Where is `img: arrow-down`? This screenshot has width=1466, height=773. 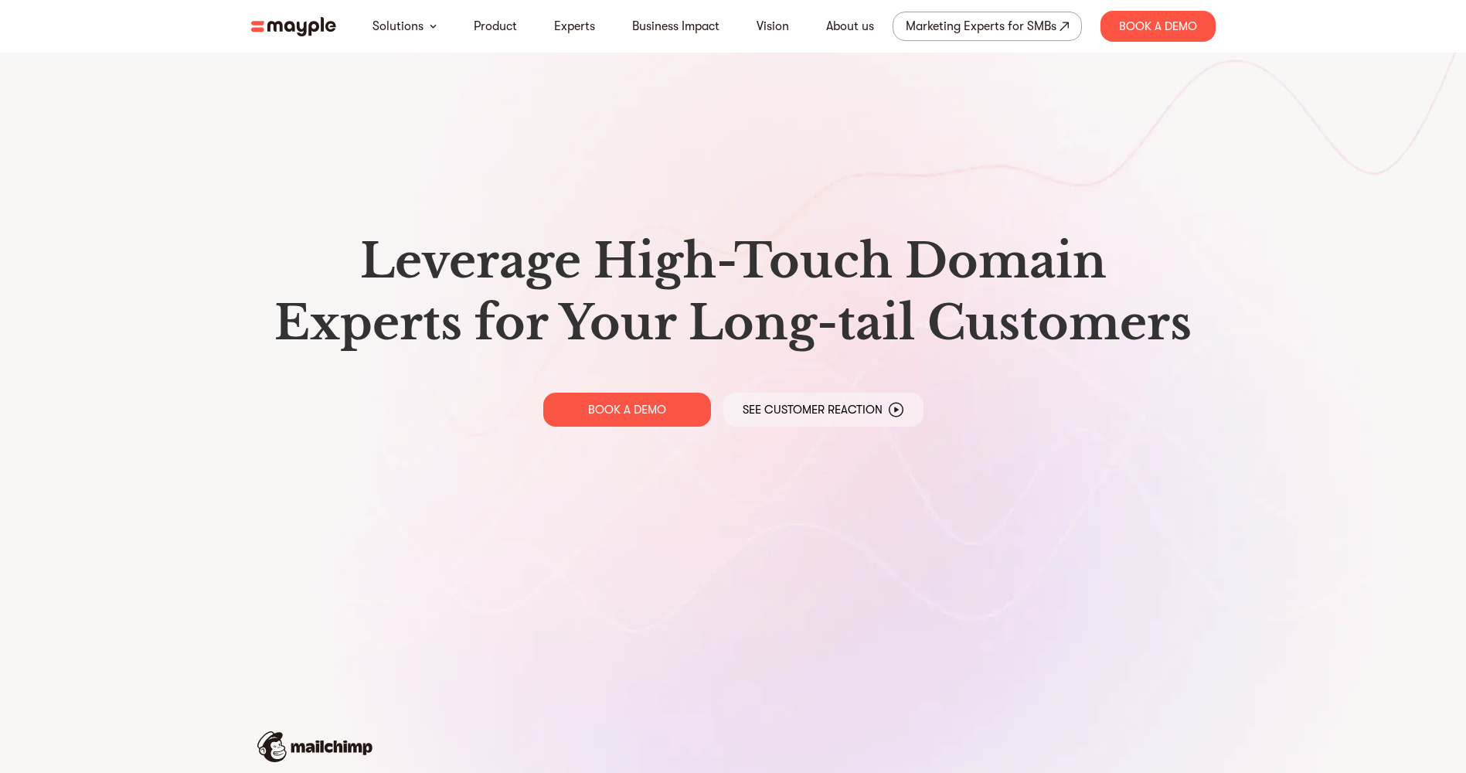
img: arrow-down is located at coordinates (433, 26).